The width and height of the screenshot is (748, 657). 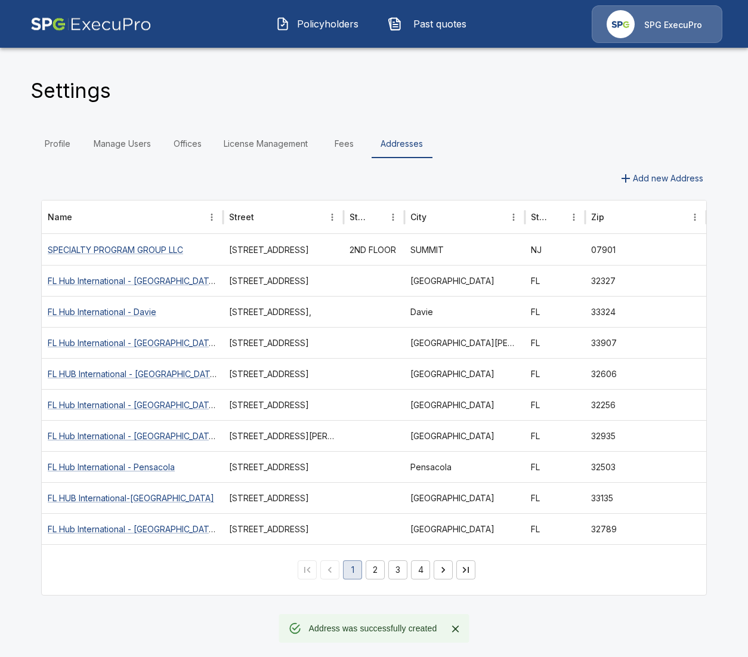 I want to click on a: Profile, so click(x=57, y=144).